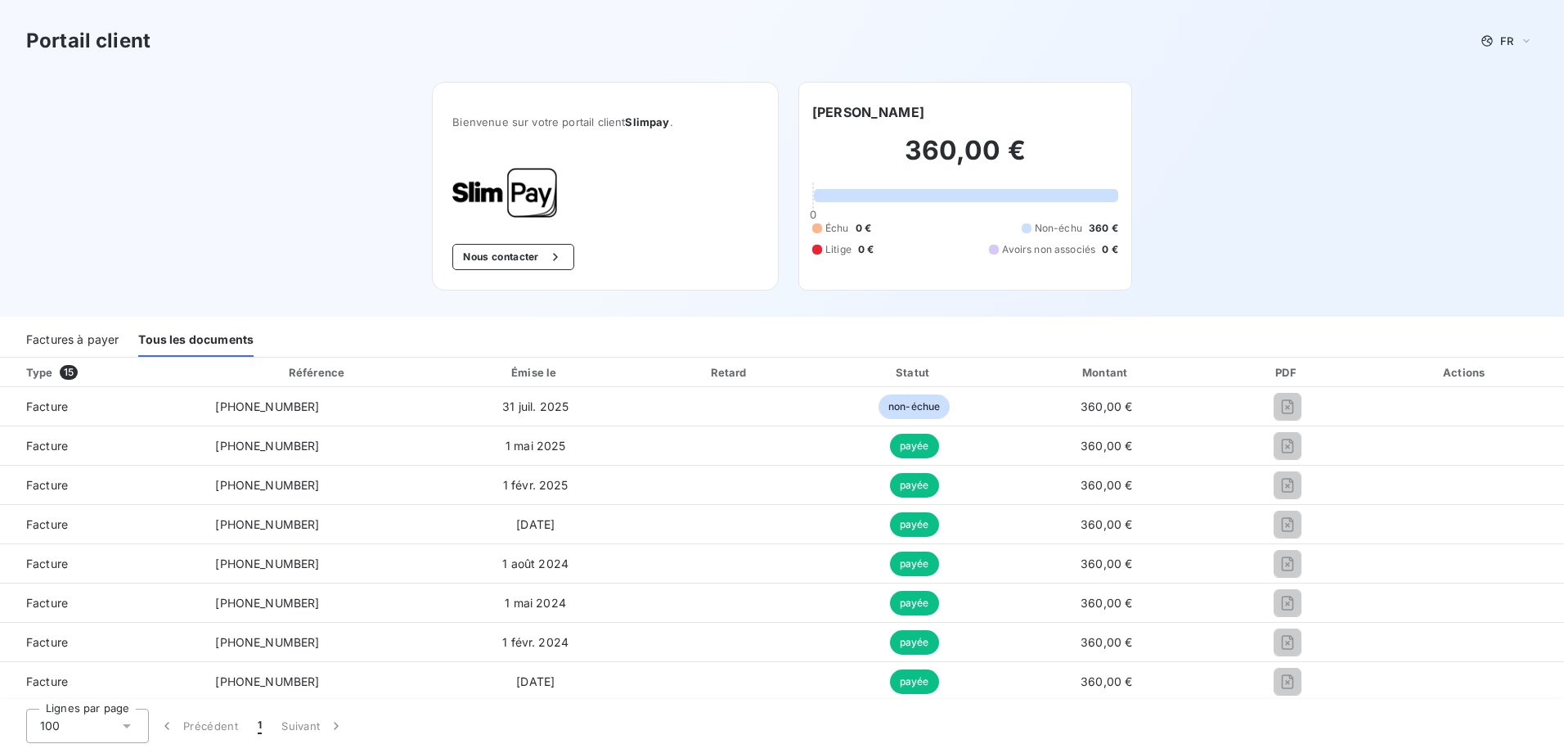 Image resolution: width=1564 pixels, height=753 pixels. What do you see at coordinates (536, 445) in the screenshot?
I see `span: 1 mai 2025` at bounding box center [536, 445].